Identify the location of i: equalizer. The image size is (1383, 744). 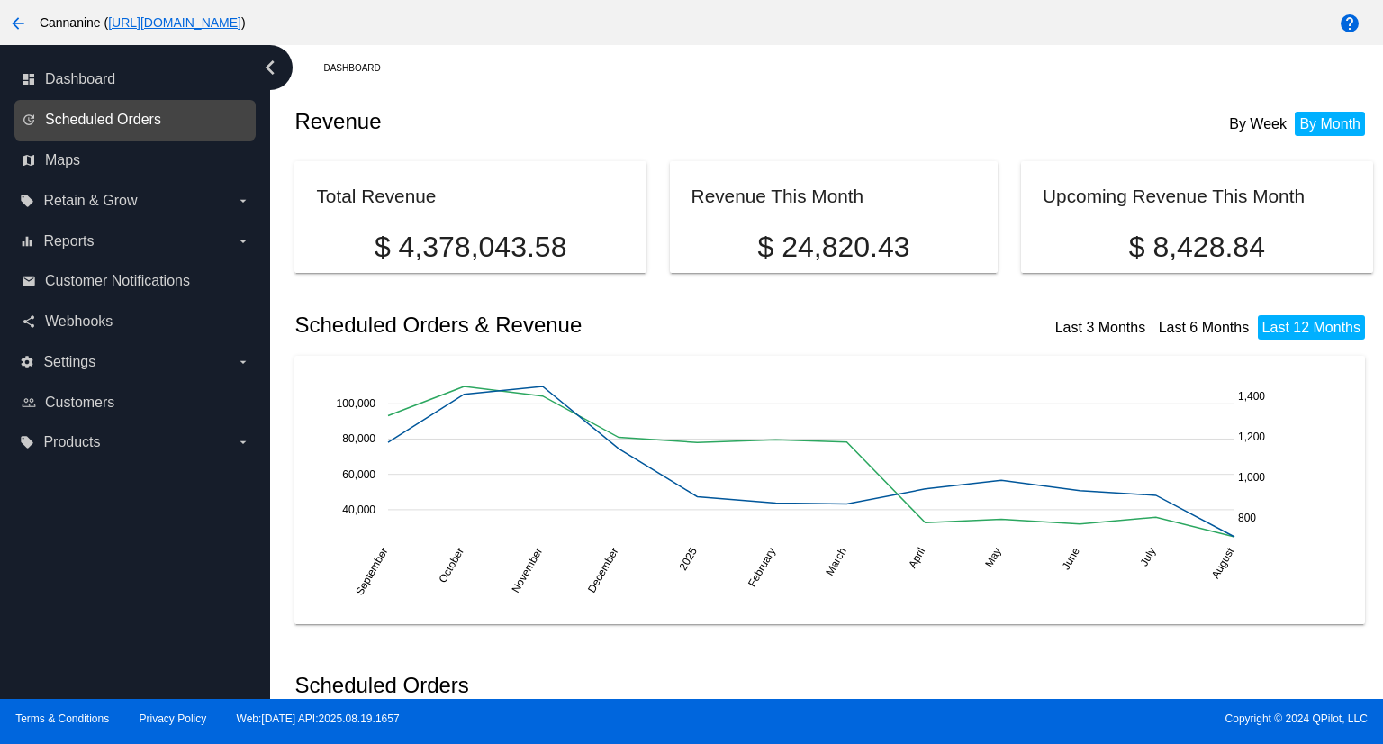
(27, 241).